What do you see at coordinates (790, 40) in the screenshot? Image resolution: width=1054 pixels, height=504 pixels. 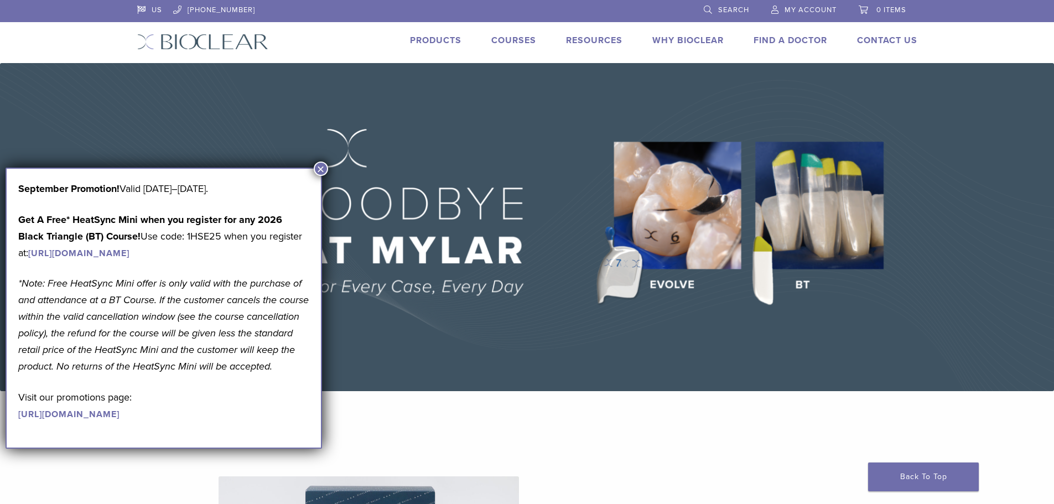 I see `a: Find A Doctor` at bounding box center [790, 40].